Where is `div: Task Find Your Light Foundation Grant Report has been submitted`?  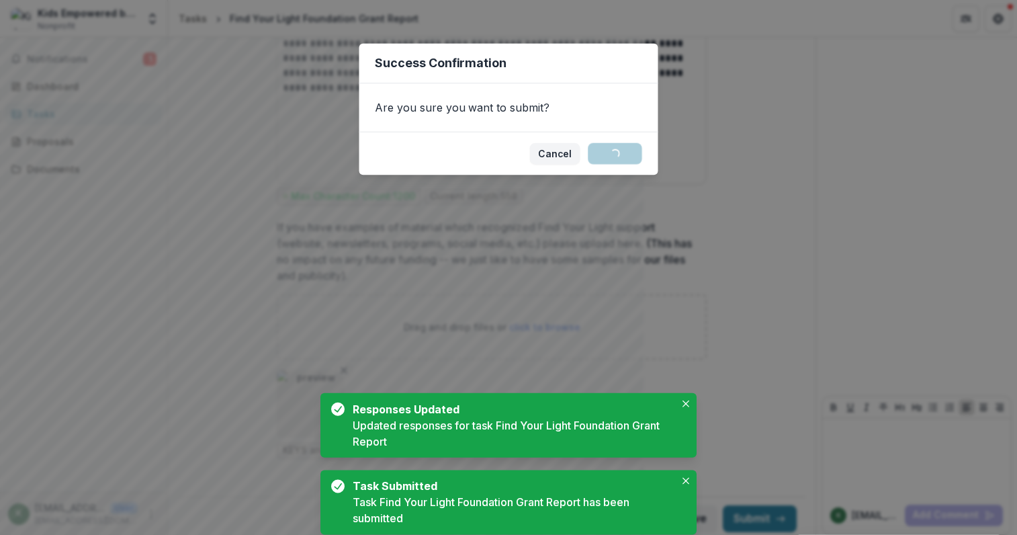
div: Task Find Your Light Foundation Grant Report has been submitted is located at coordinates (514, 510).